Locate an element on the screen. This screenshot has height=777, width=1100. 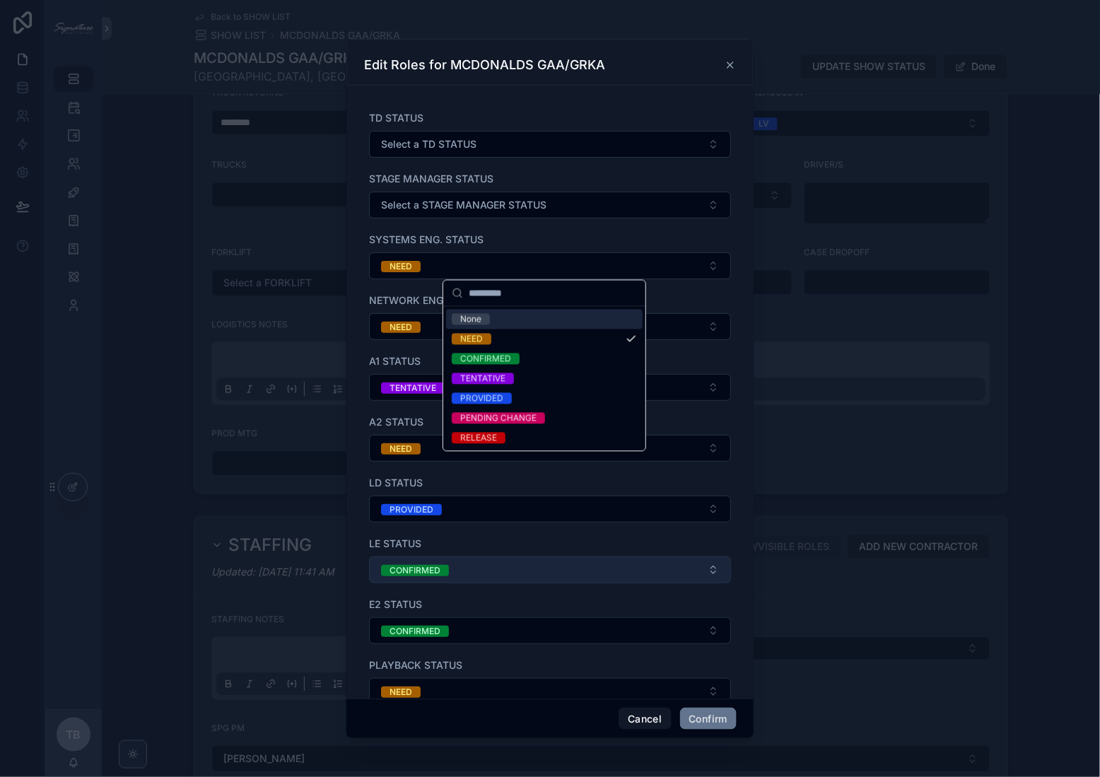
span: NETWORK ENG. STATUS is located at coordinates (428, 300).